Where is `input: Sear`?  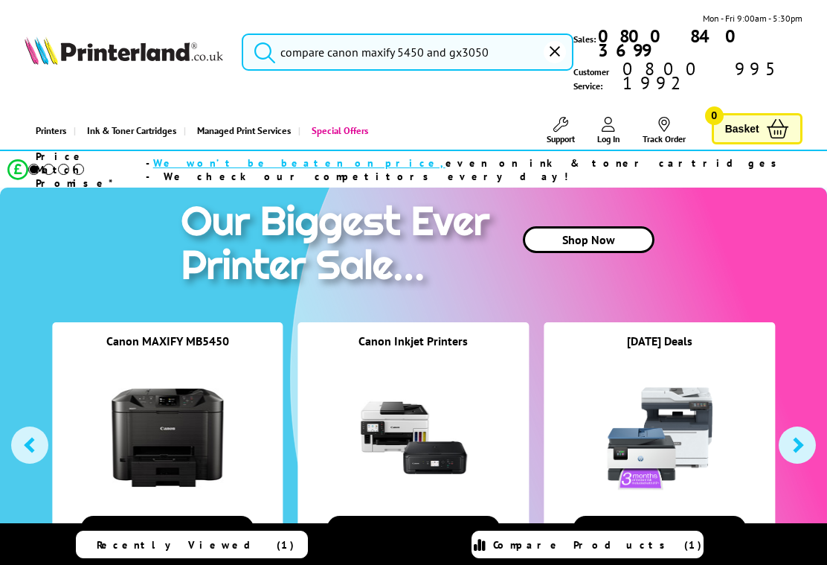 input: Sear is located at coordinates (408, 52).